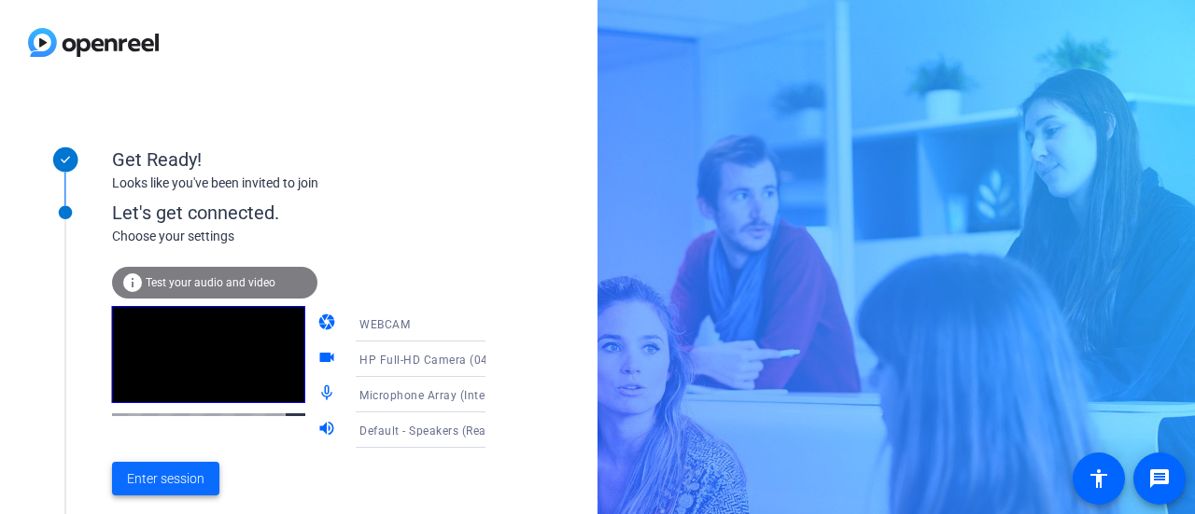  I want to click on span: Microphone Array (Intel® Smart Sound Technology (Intel® SST)), so click(535, 395).